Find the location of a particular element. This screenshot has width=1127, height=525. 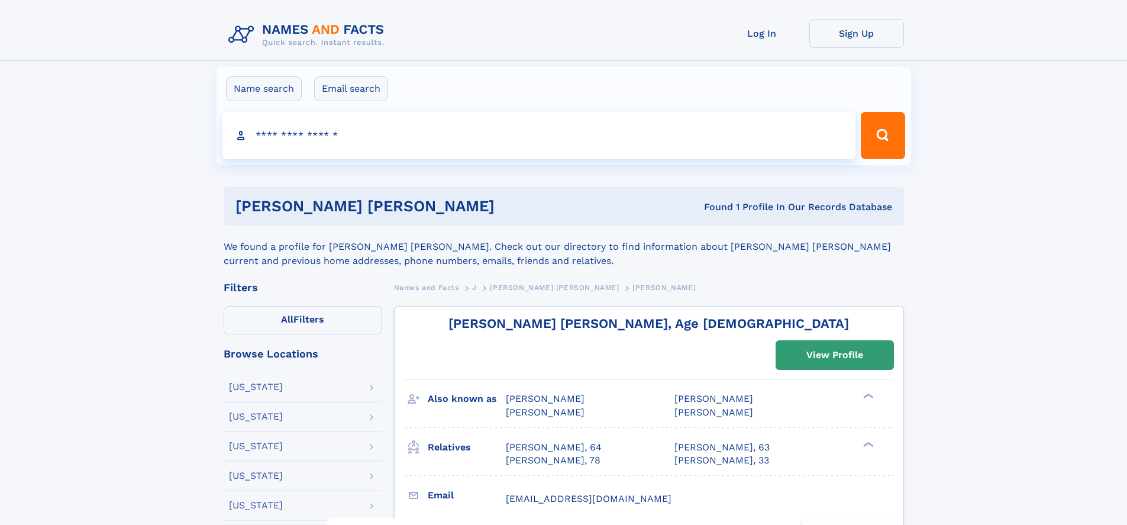

input: search input is located at coordinates (539, 135).